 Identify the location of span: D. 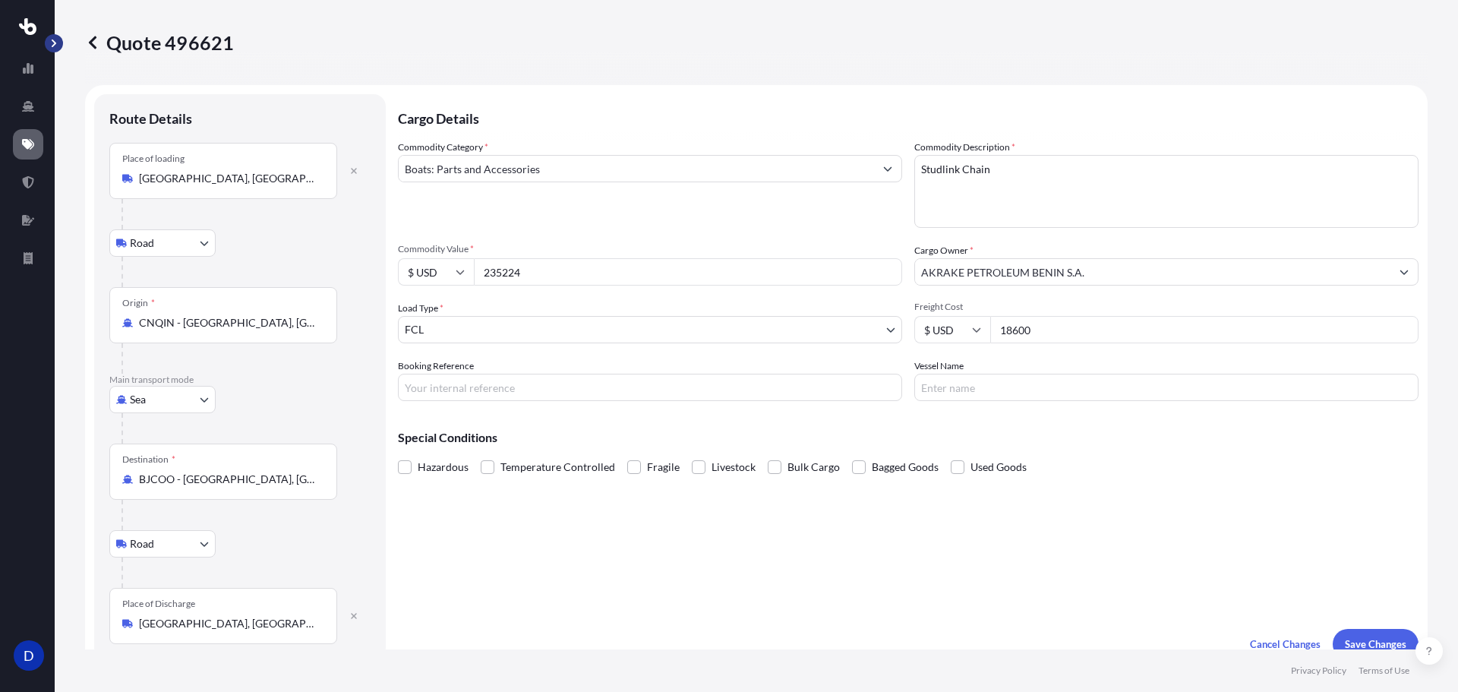
(29, 655).